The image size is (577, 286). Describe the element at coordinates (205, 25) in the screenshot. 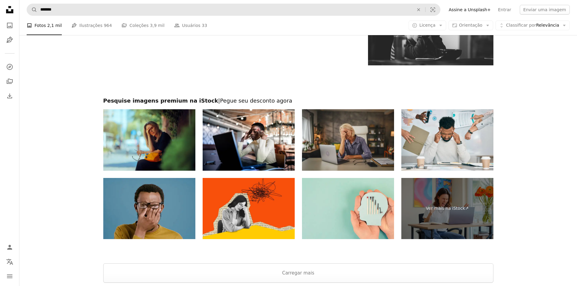

I see `span: 33` at that location.